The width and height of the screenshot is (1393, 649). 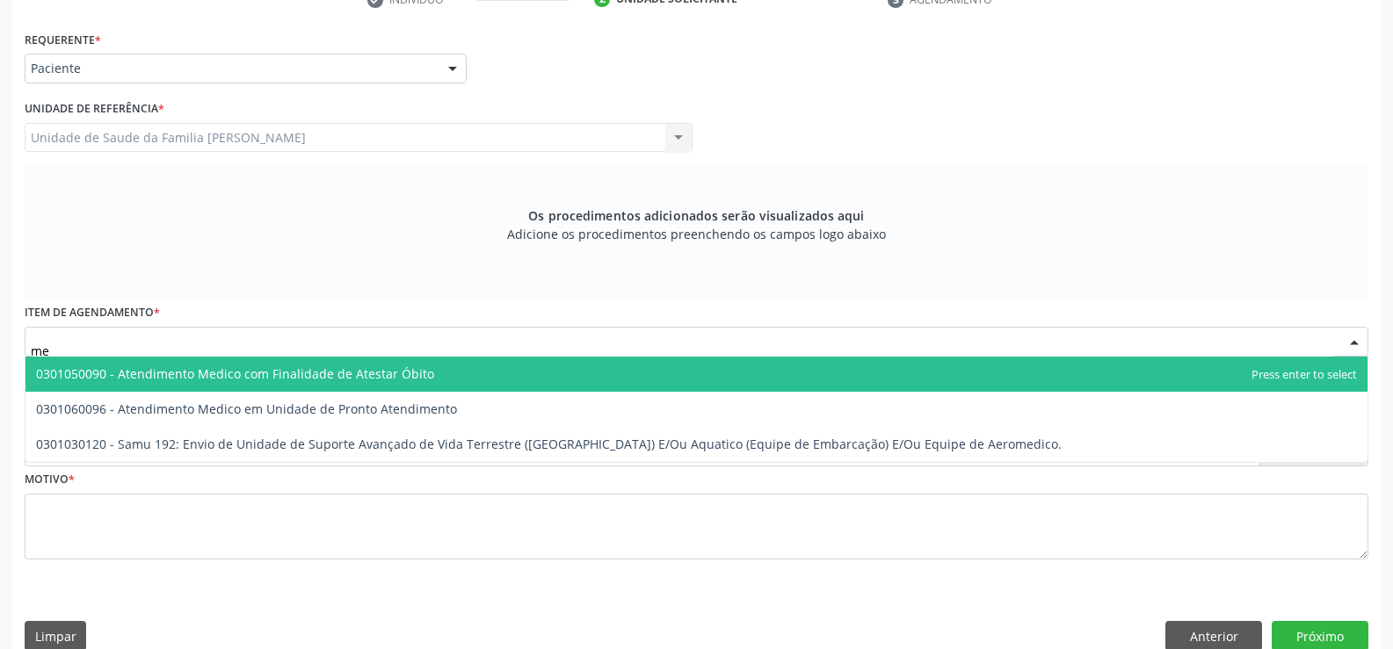 I want to click on label: Motivo, so click(x=49, y=480).